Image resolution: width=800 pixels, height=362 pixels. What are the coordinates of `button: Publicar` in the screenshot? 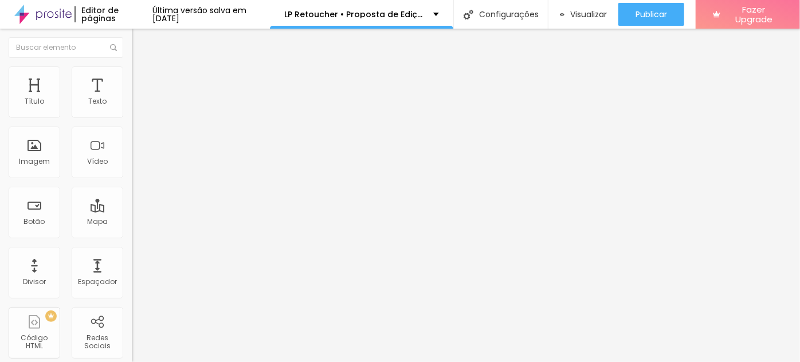 It's located at (651, 14).